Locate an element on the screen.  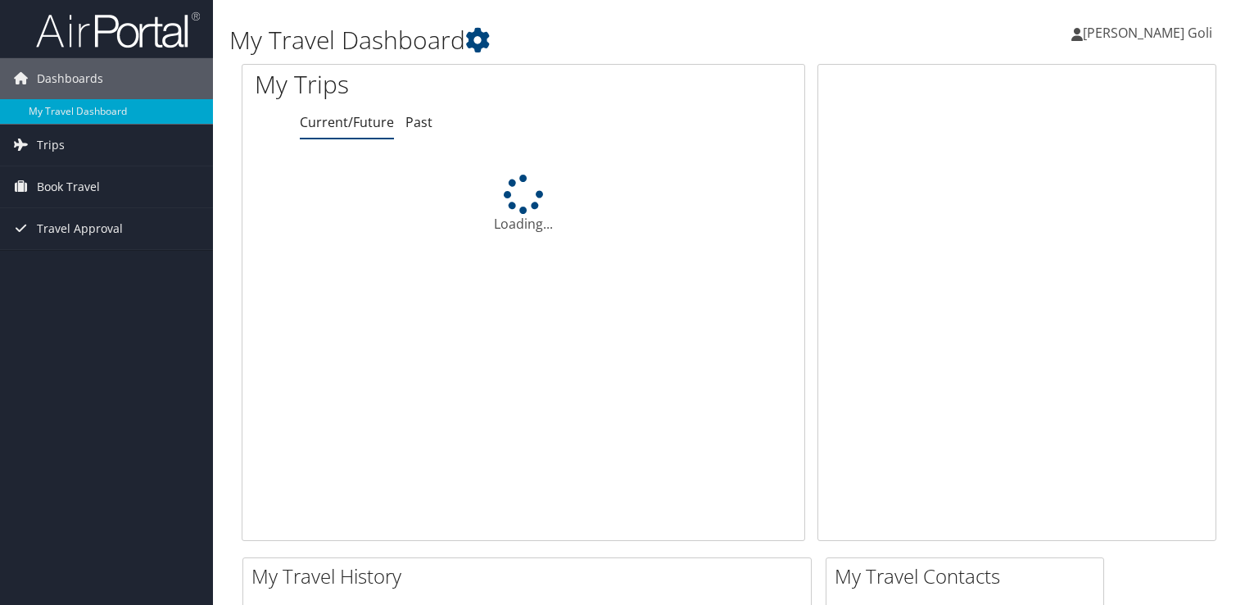
h1: My Trips is located at coordinates (406, 84).